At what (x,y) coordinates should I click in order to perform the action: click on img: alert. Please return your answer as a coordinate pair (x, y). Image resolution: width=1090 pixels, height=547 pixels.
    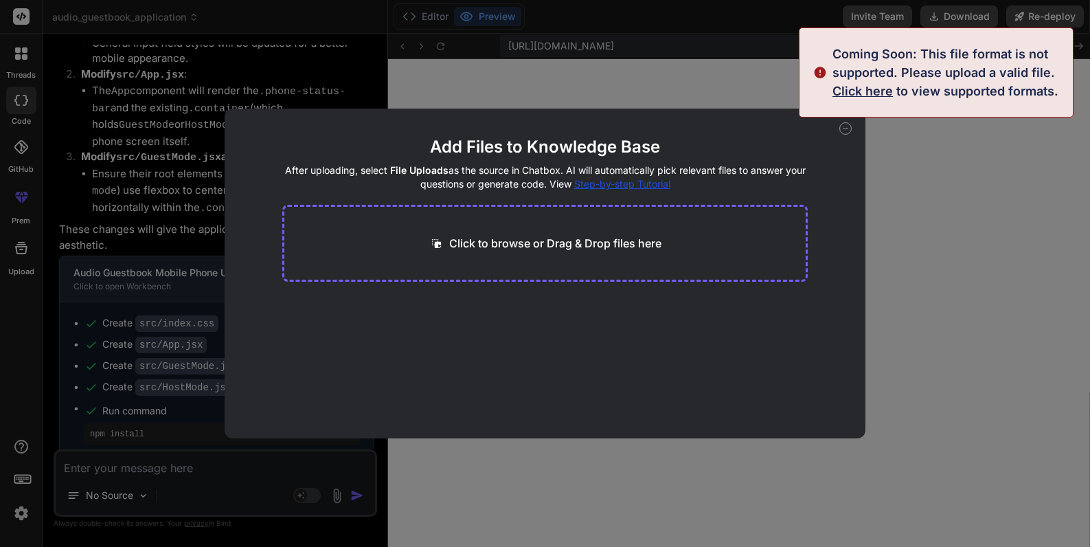
    Looking at the image, I should click on (820, 72).